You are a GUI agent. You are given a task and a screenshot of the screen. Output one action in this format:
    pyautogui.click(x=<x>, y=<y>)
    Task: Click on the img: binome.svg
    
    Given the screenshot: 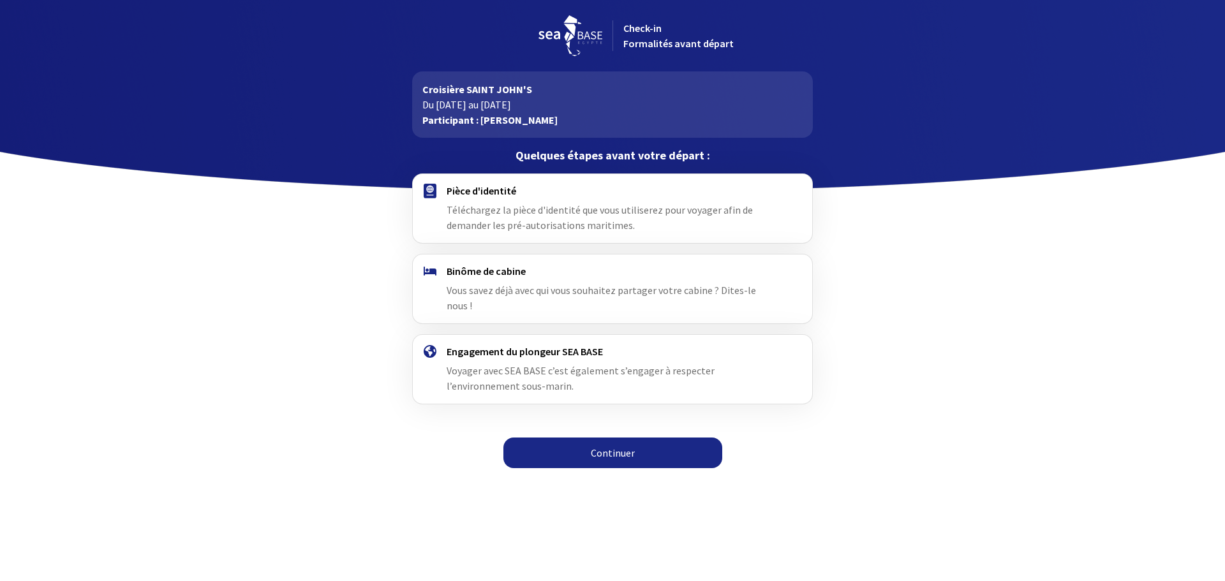 What is the action you would take?
    pyautogui.click(x=430, y=271)
    